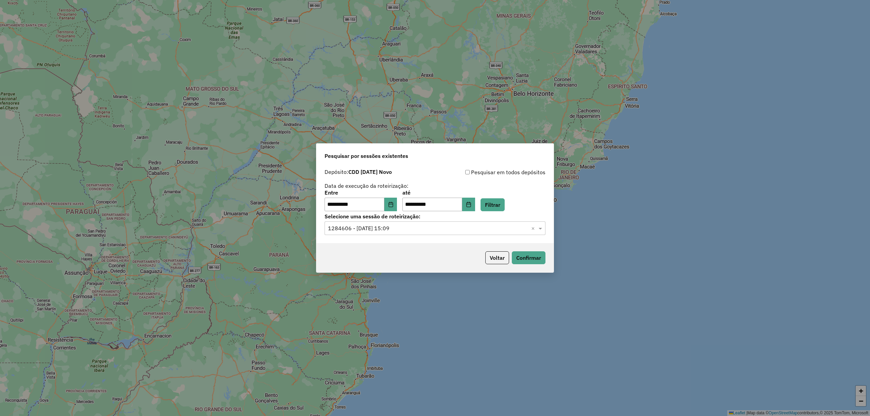 Image resolution: width=870 pixels, height=416 pixels. I want to click on label: Depósito:, so click(358, 172).